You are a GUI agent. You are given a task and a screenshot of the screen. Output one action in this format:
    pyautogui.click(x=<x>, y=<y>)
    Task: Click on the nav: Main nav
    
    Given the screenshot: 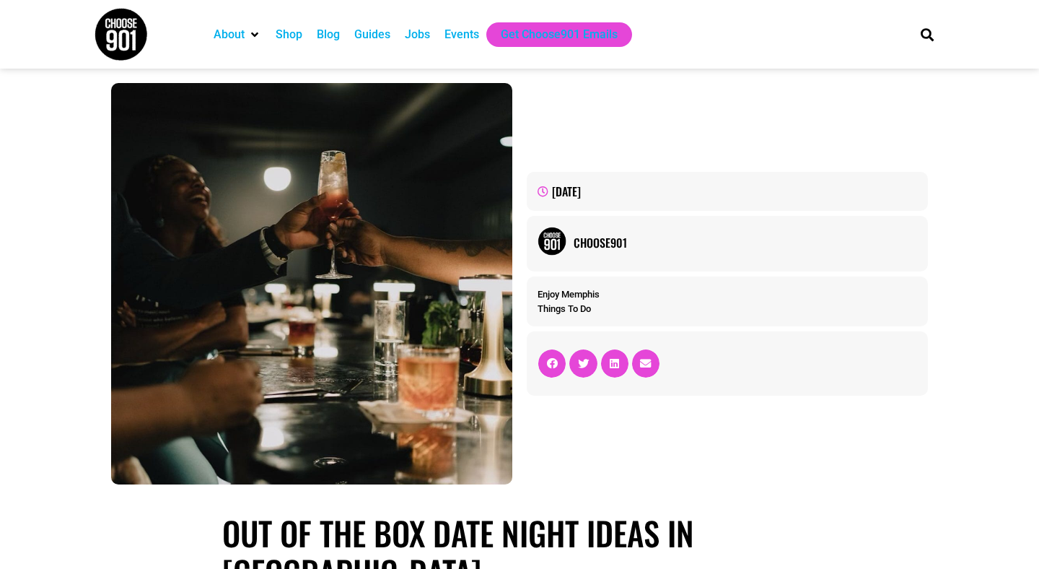 What is the action you would take?
    pyautogui.click(x=551, y=35)
    